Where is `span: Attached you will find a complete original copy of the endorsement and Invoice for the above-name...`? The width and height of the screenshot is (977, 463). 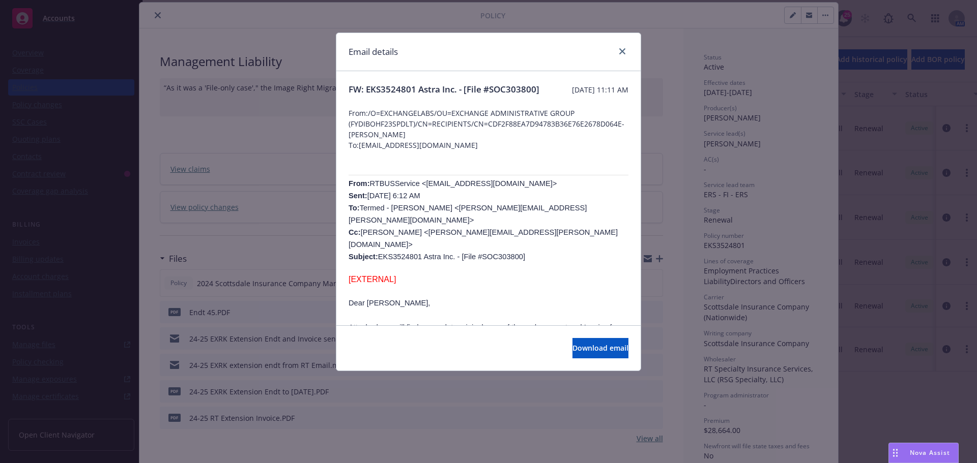
span: Attached you will find a complete original copy of the endorsement and Invoice for the above-name... is located at coordinates (483, 334).